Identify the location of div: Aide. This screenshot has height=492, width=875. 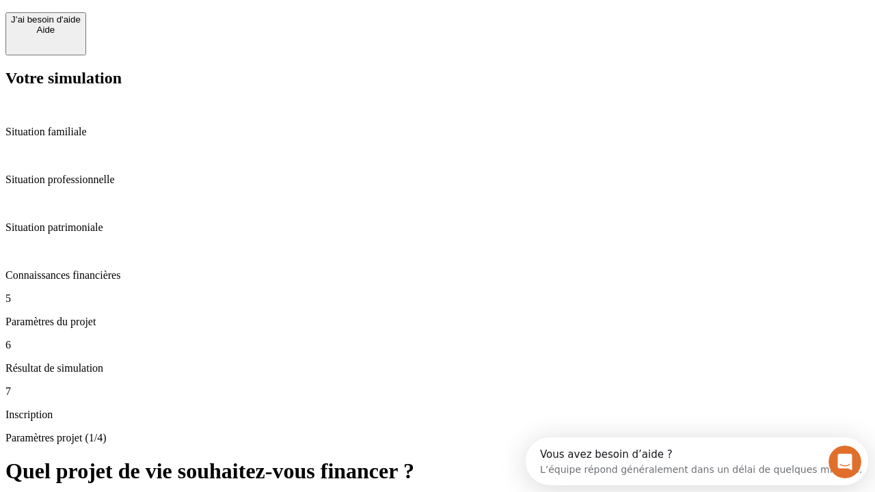
(46, 29).